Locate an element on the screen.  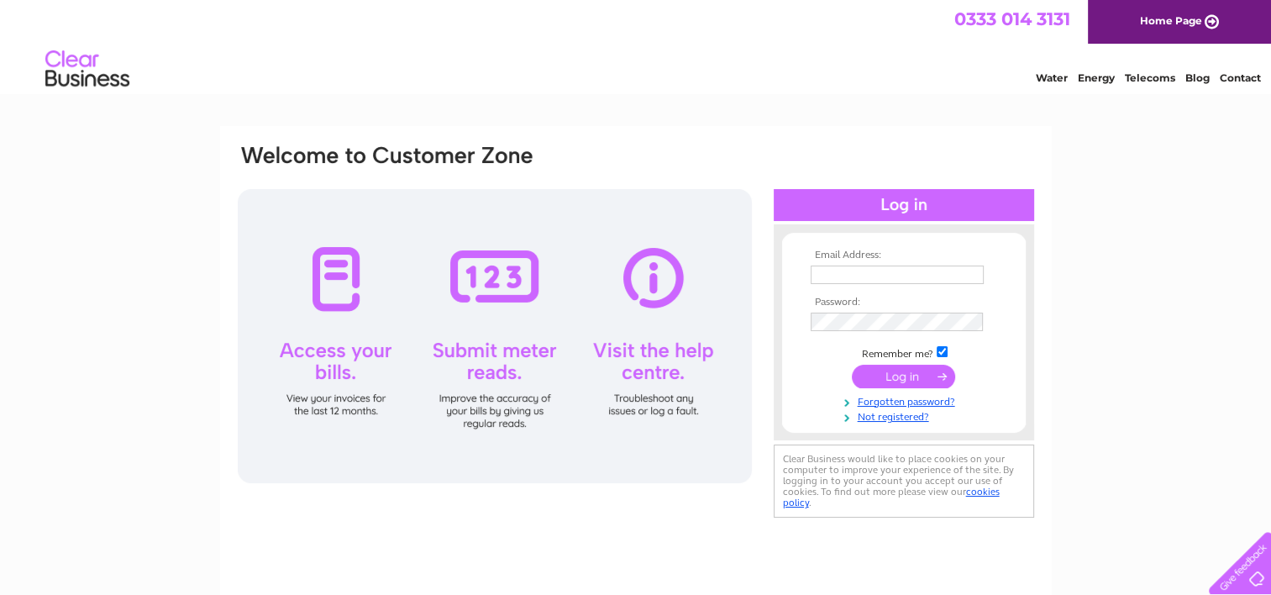
th: Email Address: is located at coordinates (904, 255).